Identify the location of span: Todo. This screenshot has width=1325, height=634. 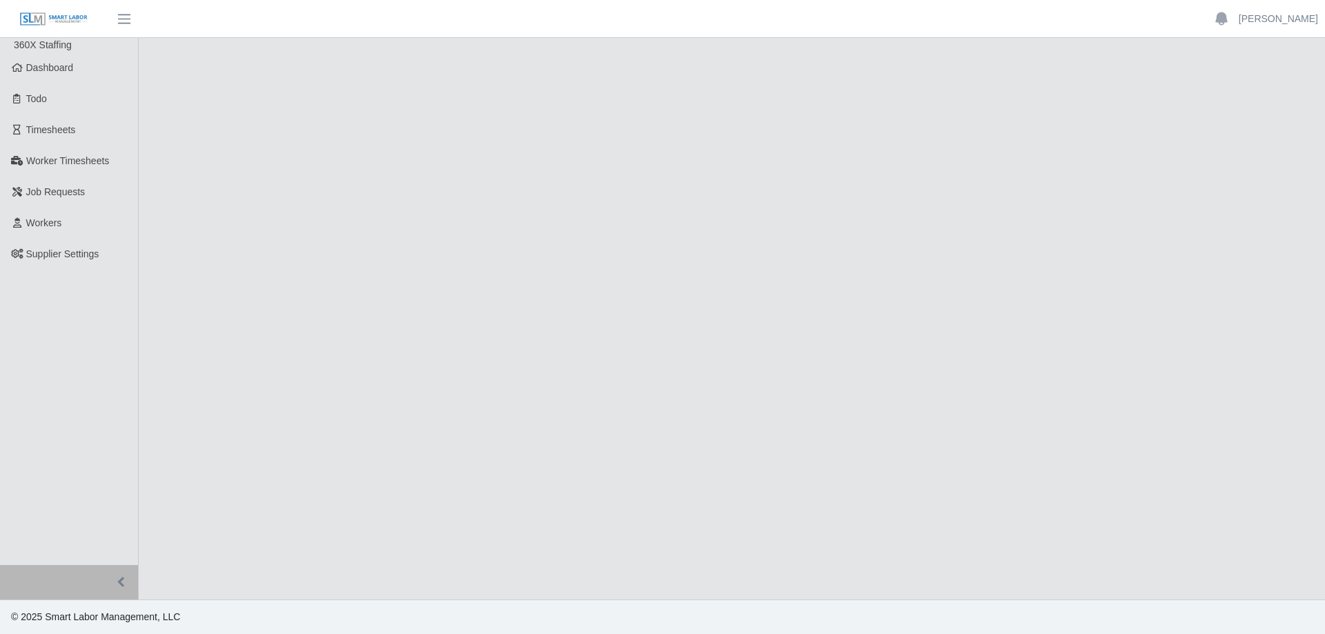
(37, 99).